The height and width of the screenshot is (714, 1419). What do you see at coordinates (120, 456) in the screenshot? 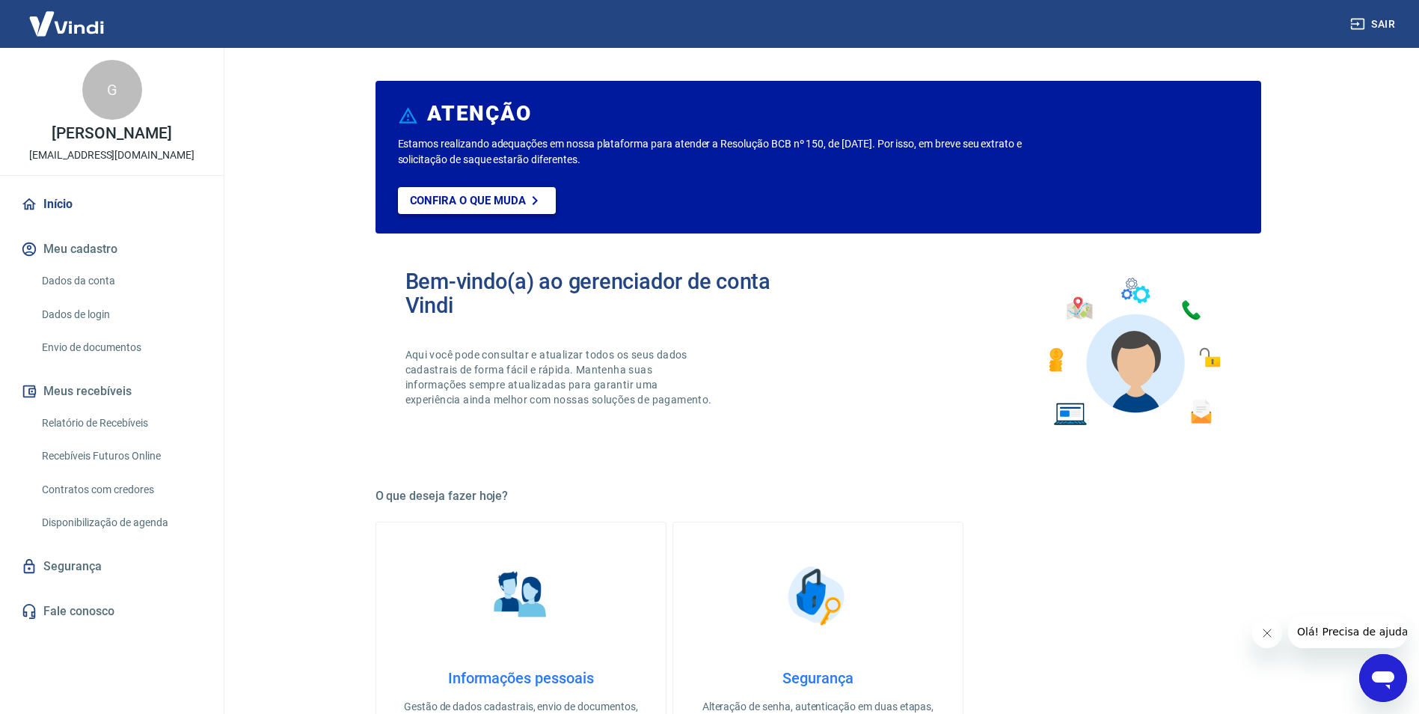
I see `a: Recebíveis Futuros Online` at bounding box center [120, 456].